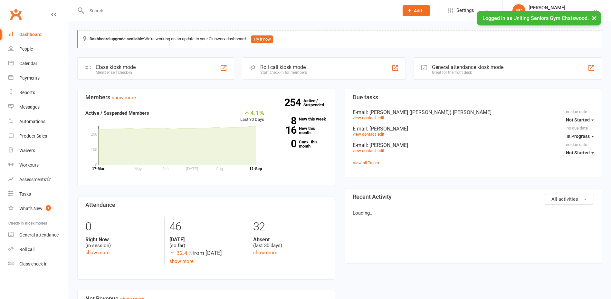 This screenshot has width=611, height=299. Describe the element at coordinates (35, 180) in the screenshot. I see `div: Assessments` at that location.